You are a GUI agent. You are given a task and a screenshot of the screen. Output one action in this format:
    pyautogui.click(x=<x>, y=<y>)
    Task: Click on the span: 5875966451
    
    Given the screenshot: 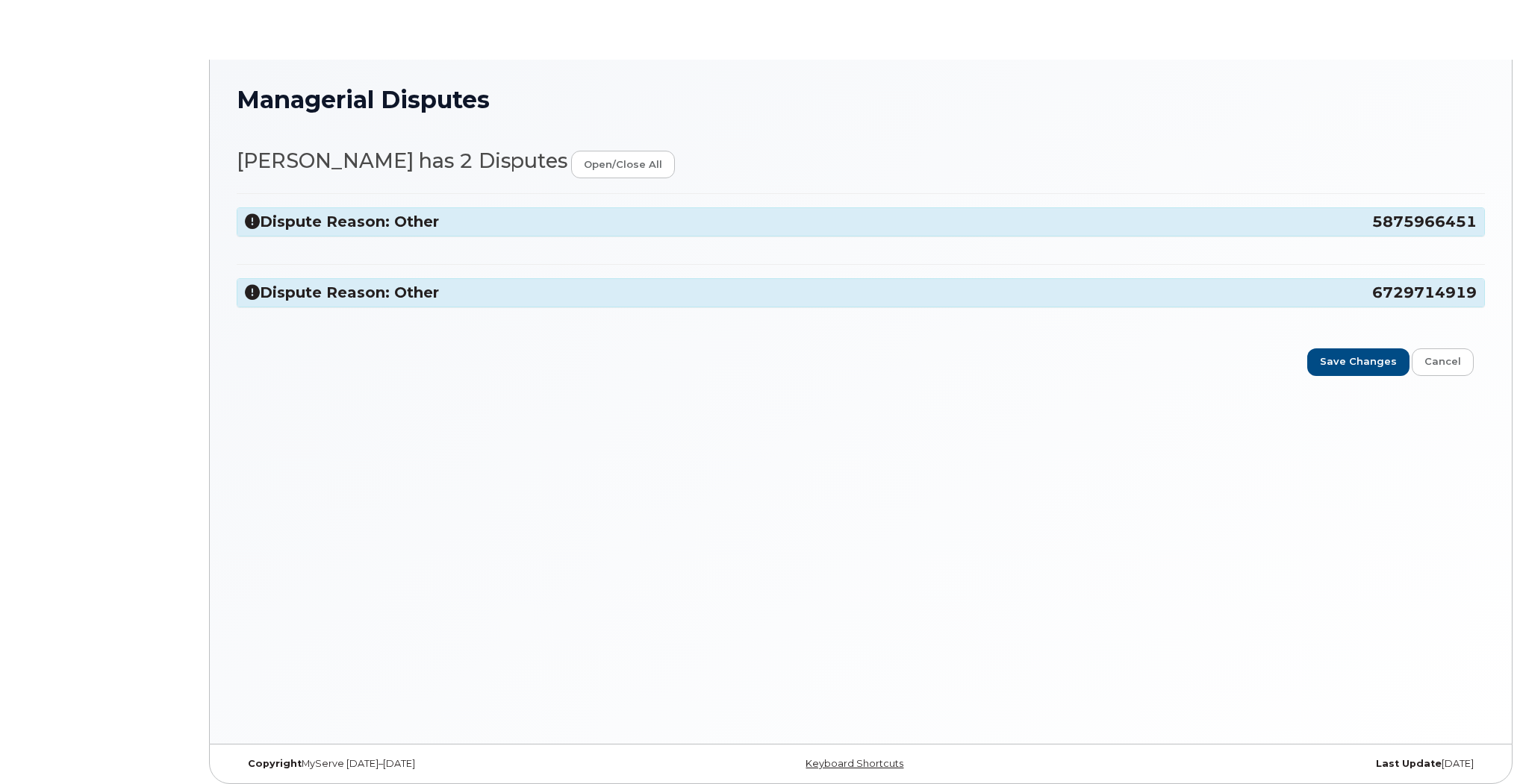 What is the action you would take?
    pyautogui.click(x=1424, y=222)
    